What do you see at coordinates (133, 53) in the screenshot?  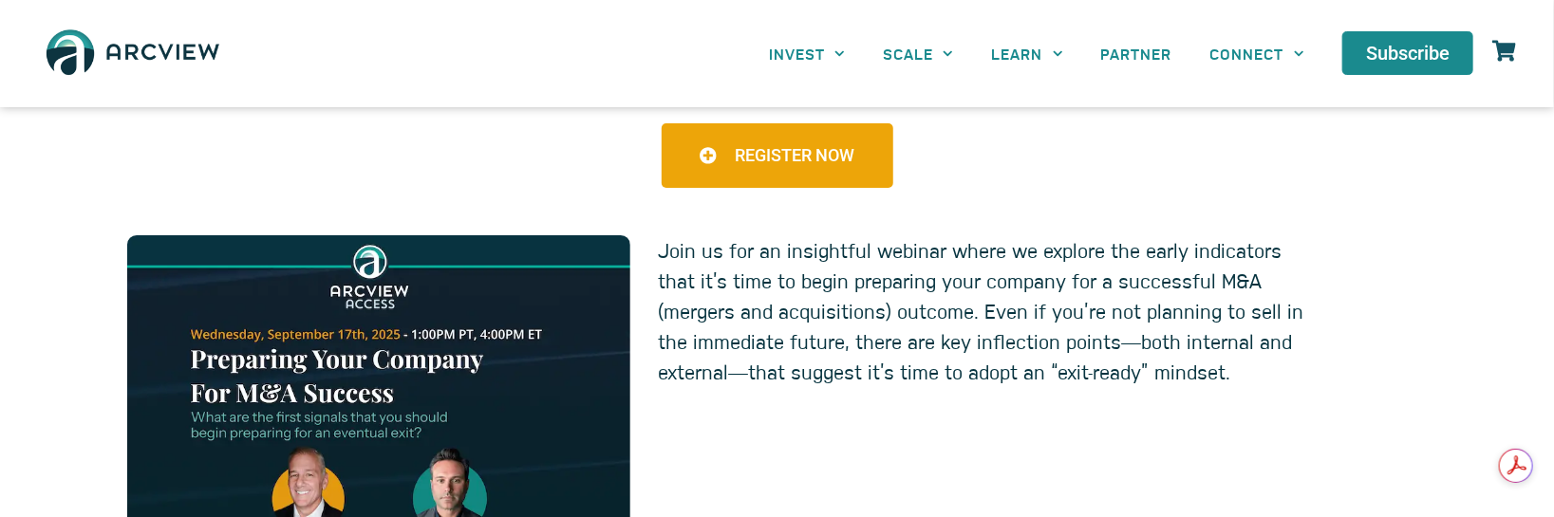 I see `img: The Arcview Group` at bounding box center [133, 53].